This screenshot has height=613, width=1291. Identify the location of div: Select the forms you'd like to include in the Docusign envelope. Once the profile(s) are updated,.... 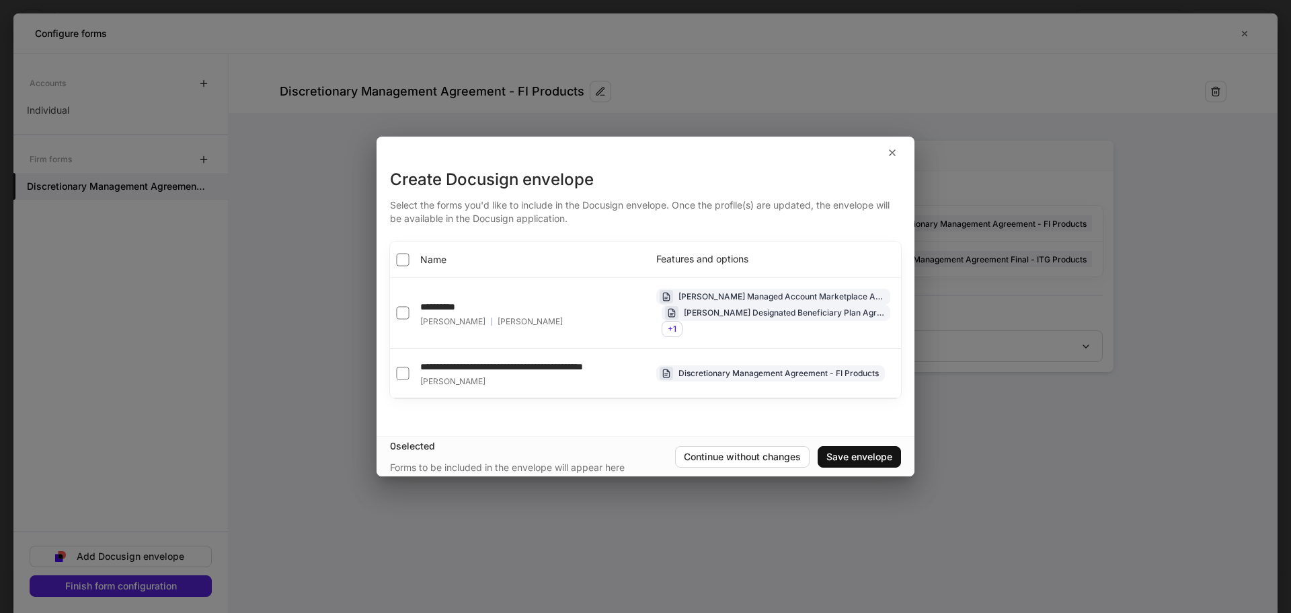
(645, 208).